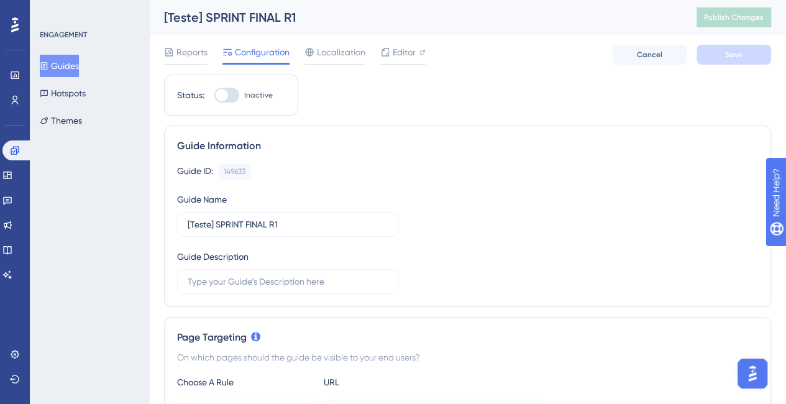 Image resolution: width=786 pixels, height=404 pixels. Describe the element at coordinates (191, 95) in the screenshot. I see `div: Status:` at that location.